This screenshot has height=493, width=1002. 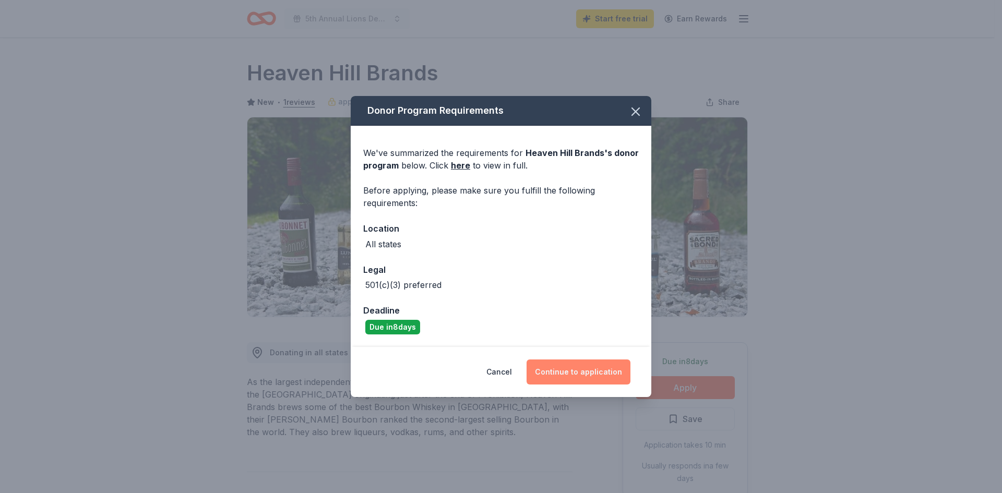 I want to click on div: All states, so click(x=383, y=244).